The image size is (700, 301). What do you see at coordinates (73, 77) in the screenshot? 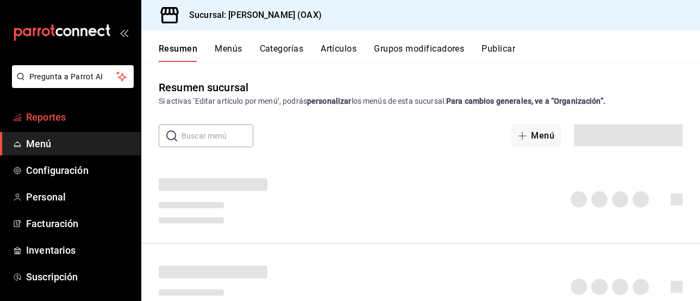
I see `button: Pregunta a Parrot AI` at bounding box center [73, 77].